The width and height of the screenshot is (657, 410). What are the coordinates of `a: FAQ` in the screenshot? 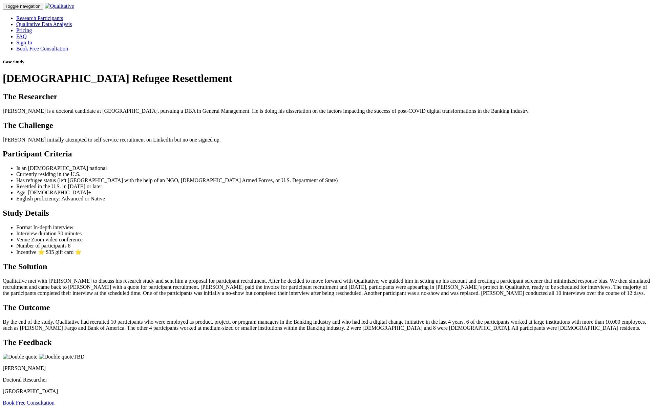 It's located at (21, 36).